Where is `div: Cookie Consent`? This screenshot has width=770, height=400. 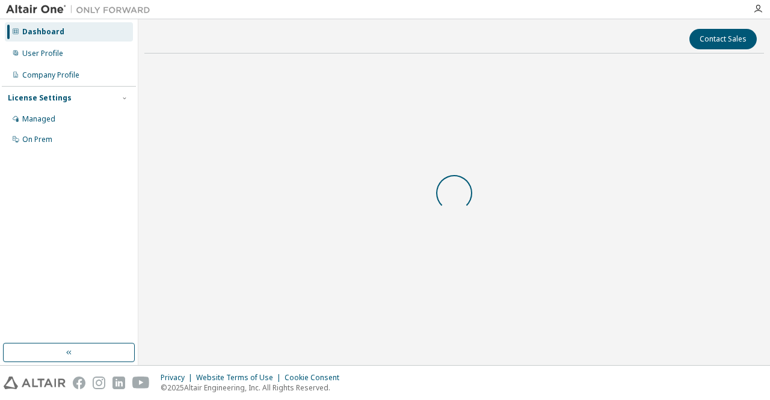
div: Cookie Consent is located at coordinates (315, 378).